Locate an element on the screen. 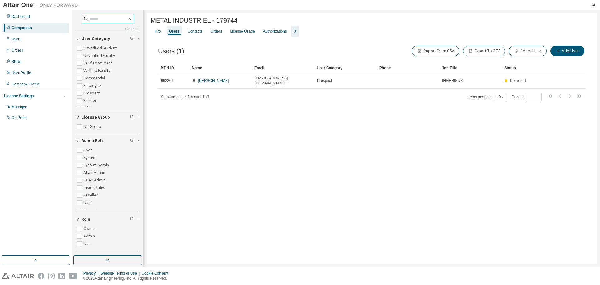  img: altair_logo.svg is located at coordinates (18, 276).